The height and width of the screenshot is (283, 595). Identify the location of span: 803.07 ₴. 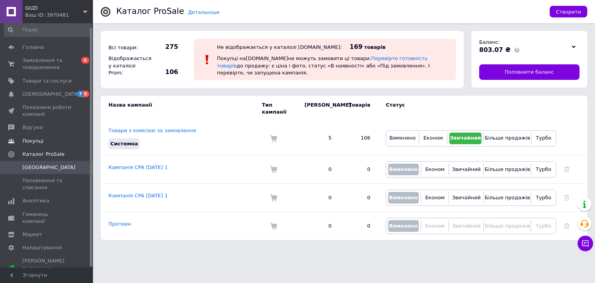
(494, 50).